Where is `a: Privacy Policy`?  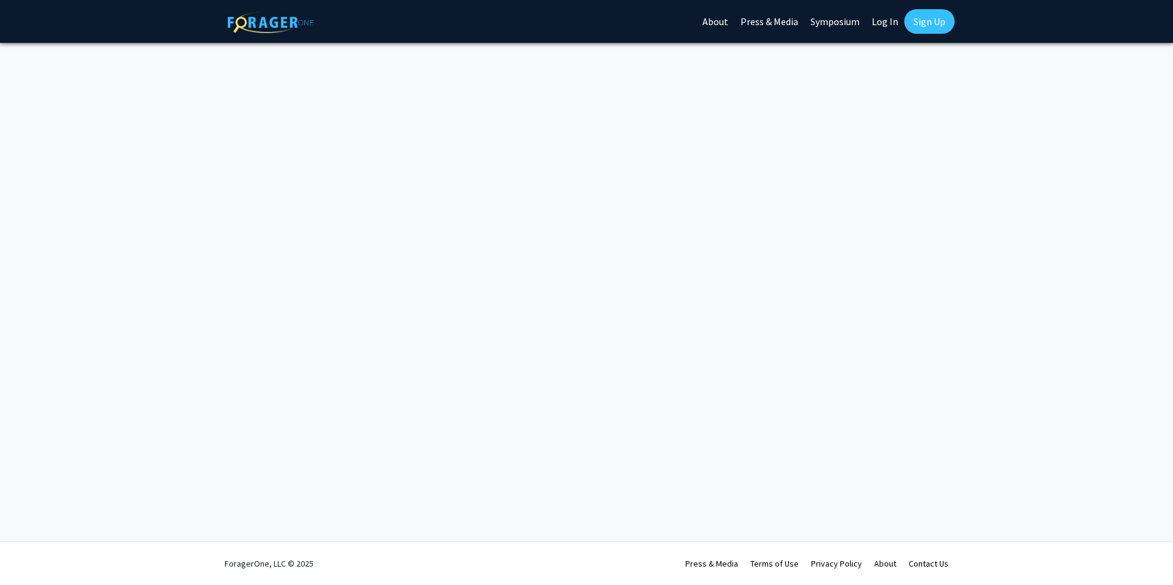
a: Privacy Policy is located at coordinates (836, 564).